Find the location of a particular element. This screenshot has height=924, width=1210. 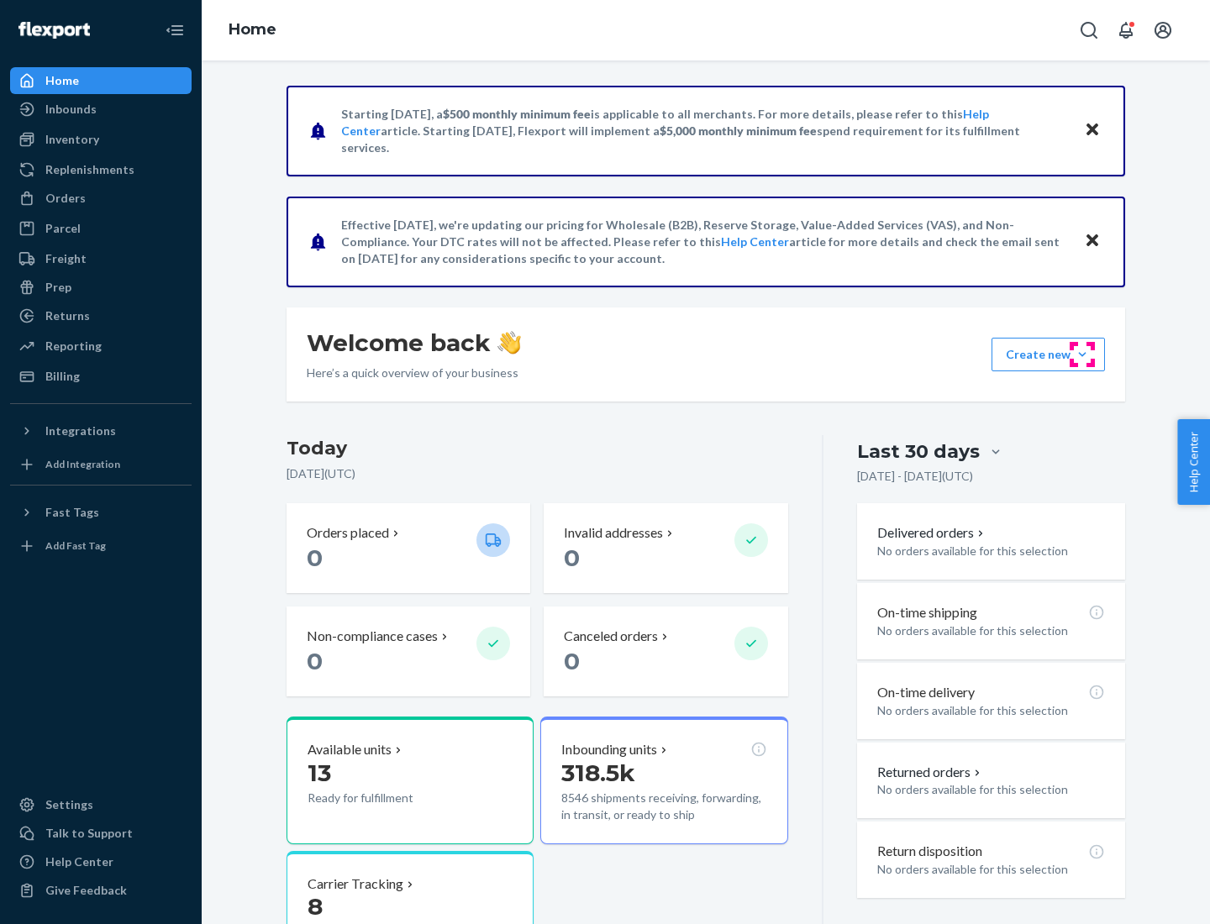

p: Canceled orders is located at coordinates (611, 636).